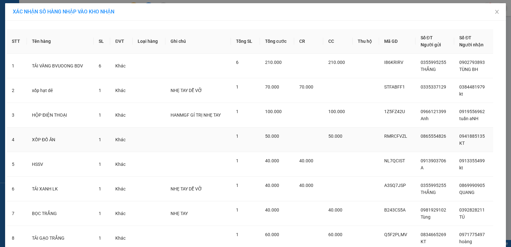  What do you see at coordinates (394, 62) in the screenshot?
I see `span: I86KRIRV` at bounding box center [394, 62].